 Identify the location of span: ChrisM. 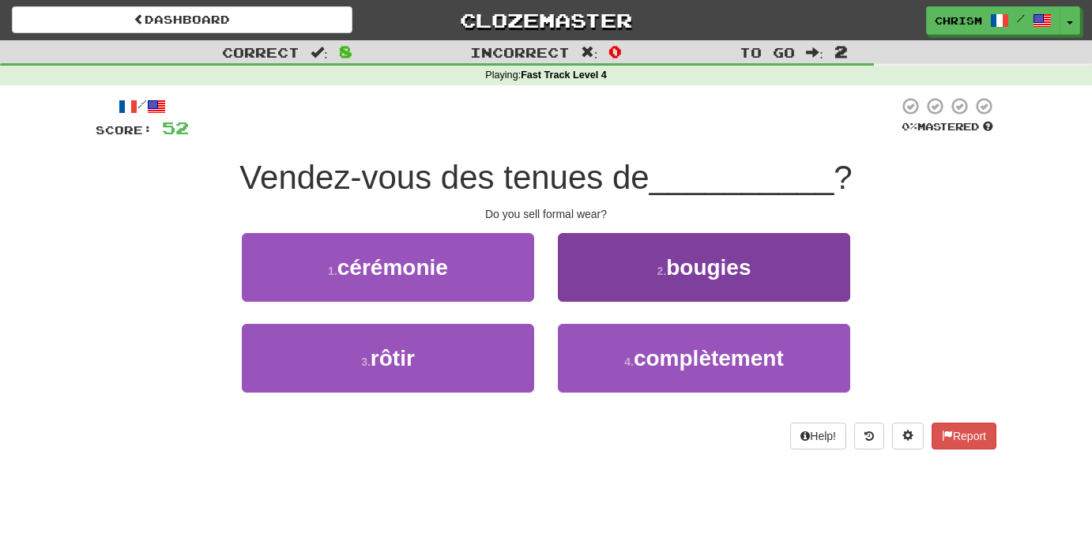
(958, 21).